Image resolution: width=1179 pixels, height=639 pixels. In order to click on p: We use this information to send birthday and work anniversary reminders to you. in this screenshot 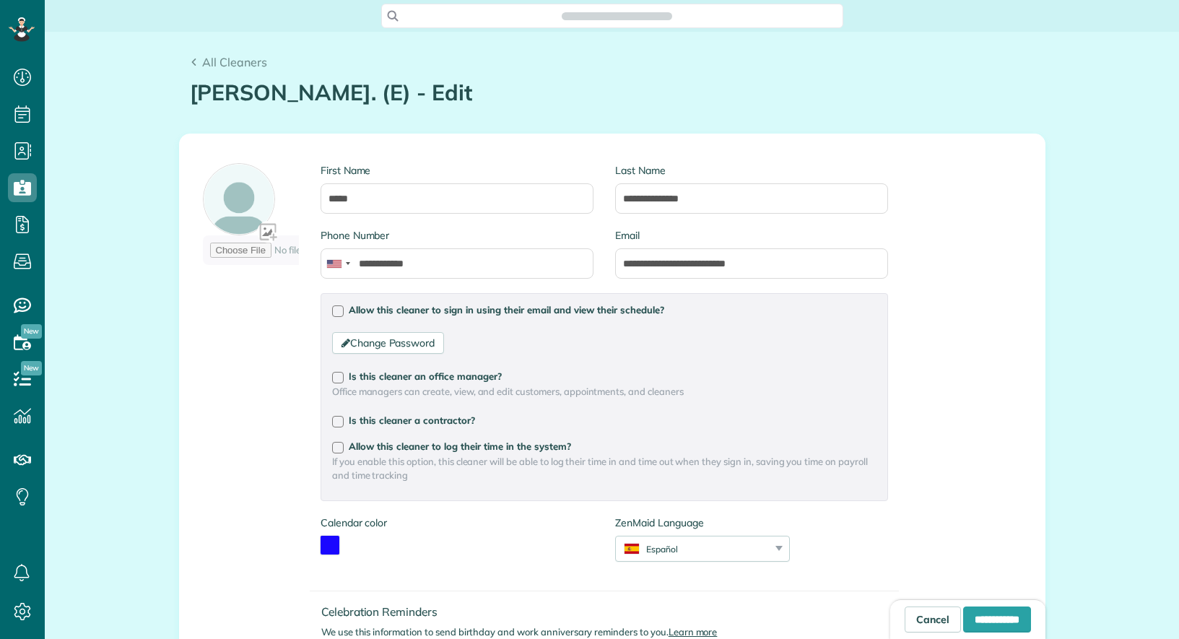, I will do `click(610, 632)`.